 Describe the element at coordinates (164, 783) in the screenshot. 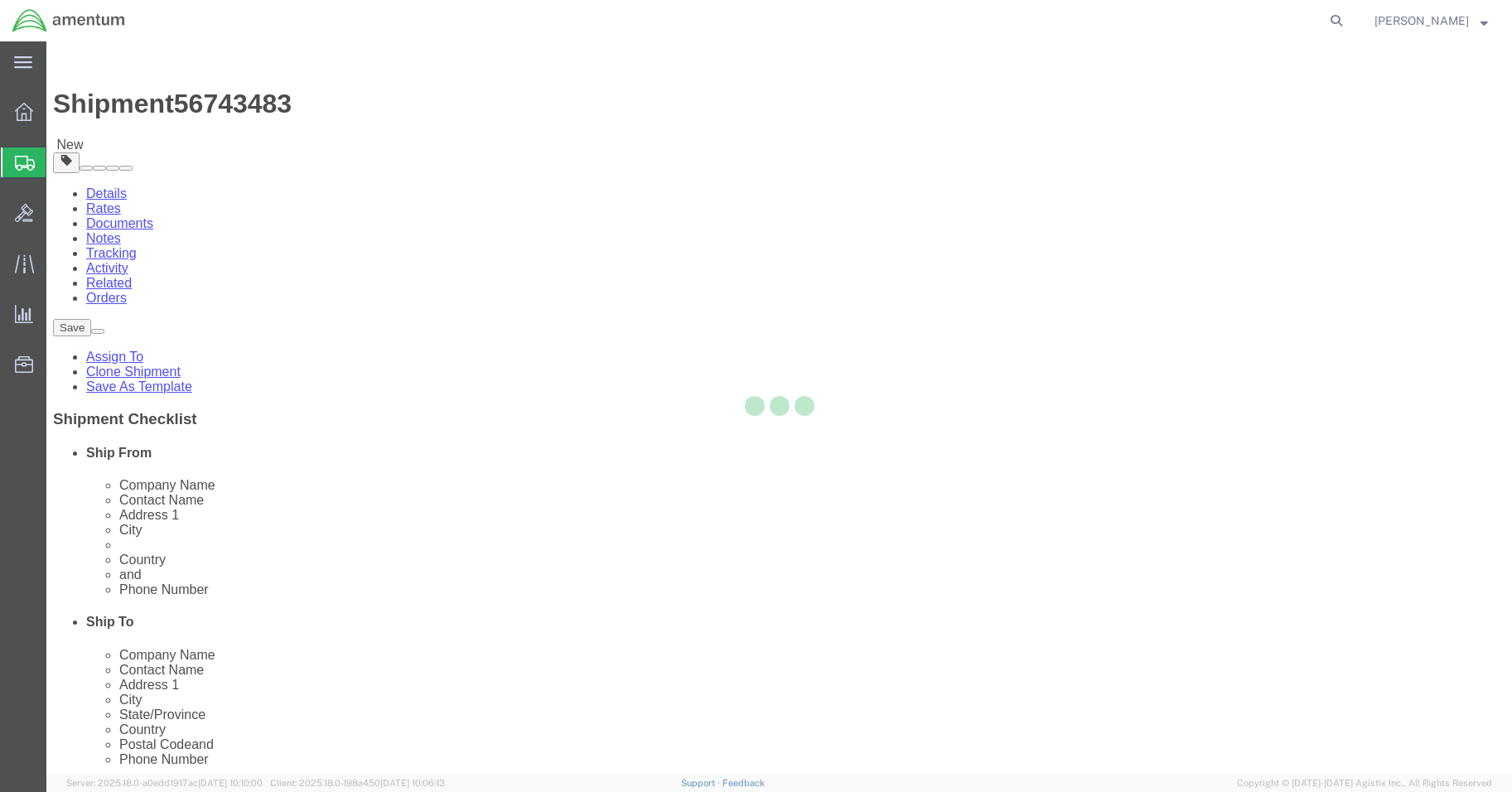

I see `span: Server: 2025.18.0-a0edd1917ac` at that location.